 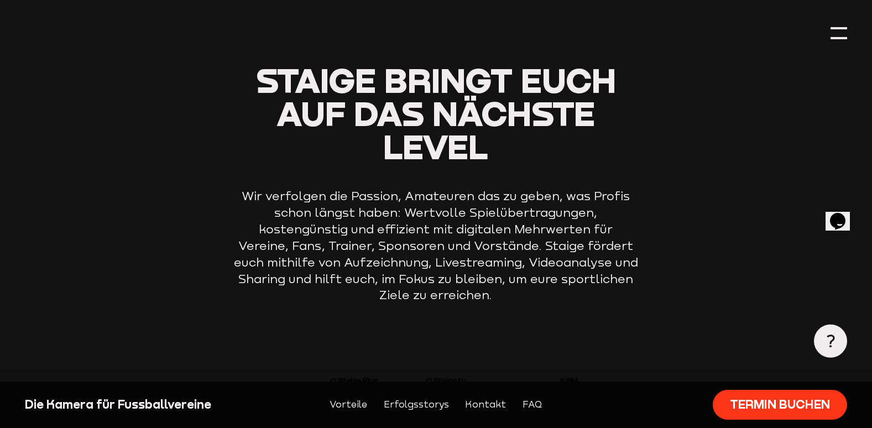 What do you see at coordinates (436, 245) in the screenshot?
I see `p: Wir verfolgen die Passion, Amateuren das zu geben, was Profis schon längst haben: Wertvolle Spiel...` at bounding box center [436, 245].